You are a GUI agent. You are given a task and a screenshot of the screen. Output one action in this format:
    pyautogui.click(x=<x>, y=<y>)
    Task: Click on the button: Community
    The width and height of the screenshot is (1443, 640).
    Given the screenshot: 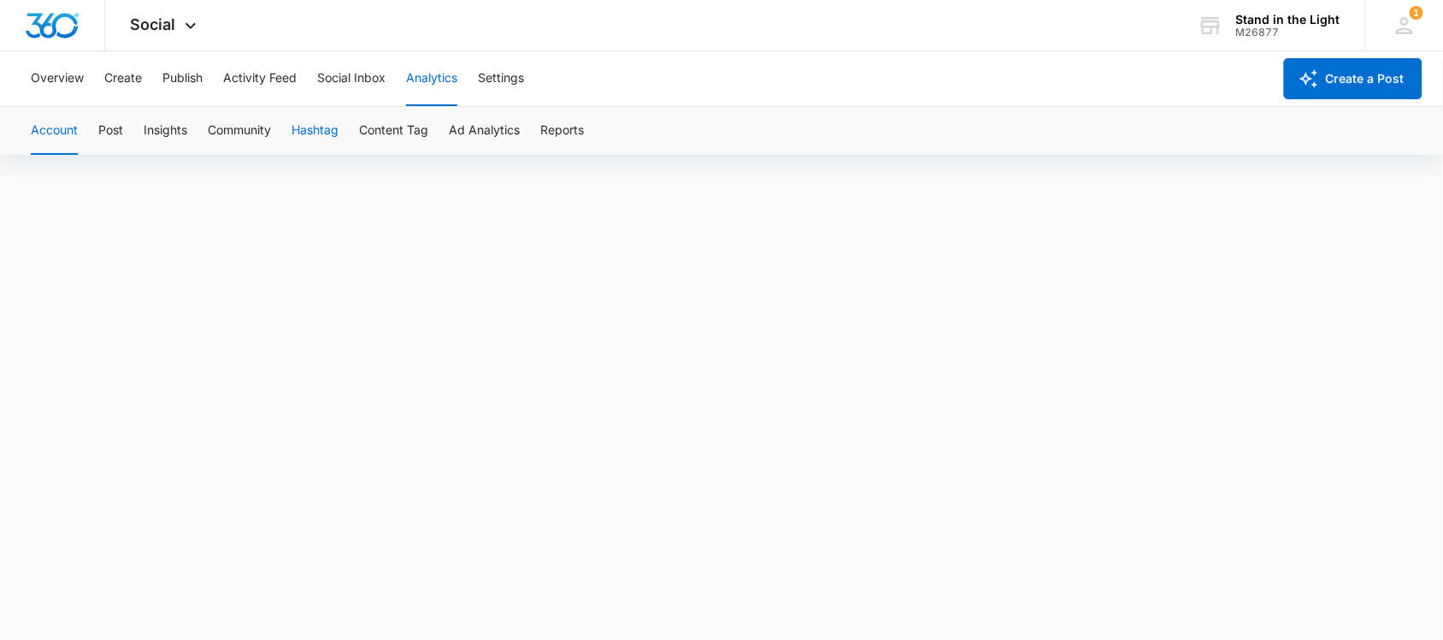 What is the action you would take?
    pyautogui.click(x=239, y=131)
    